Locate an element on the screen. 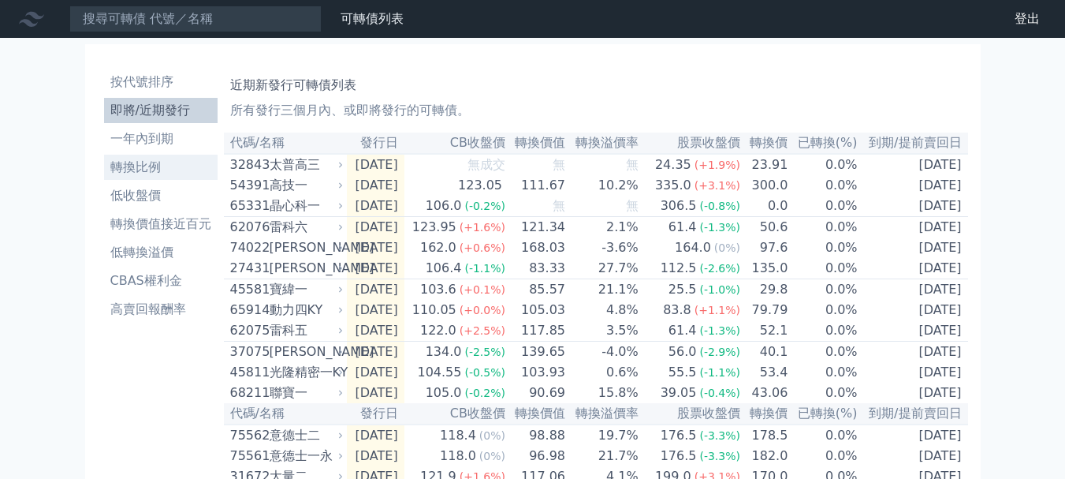  div: 65914 is located at coordinates (248, 310).